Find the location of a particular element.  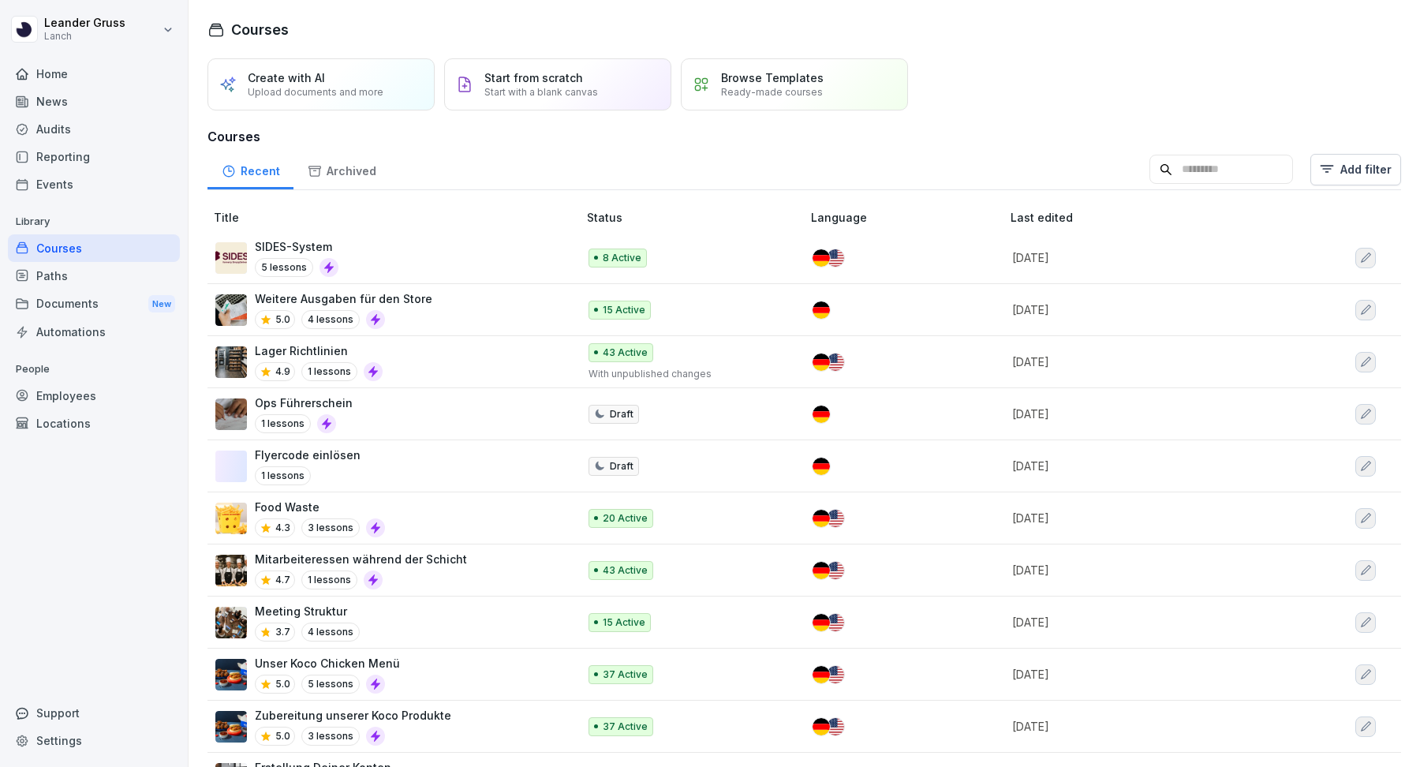

p: Language is located at coordinates (908, 217).